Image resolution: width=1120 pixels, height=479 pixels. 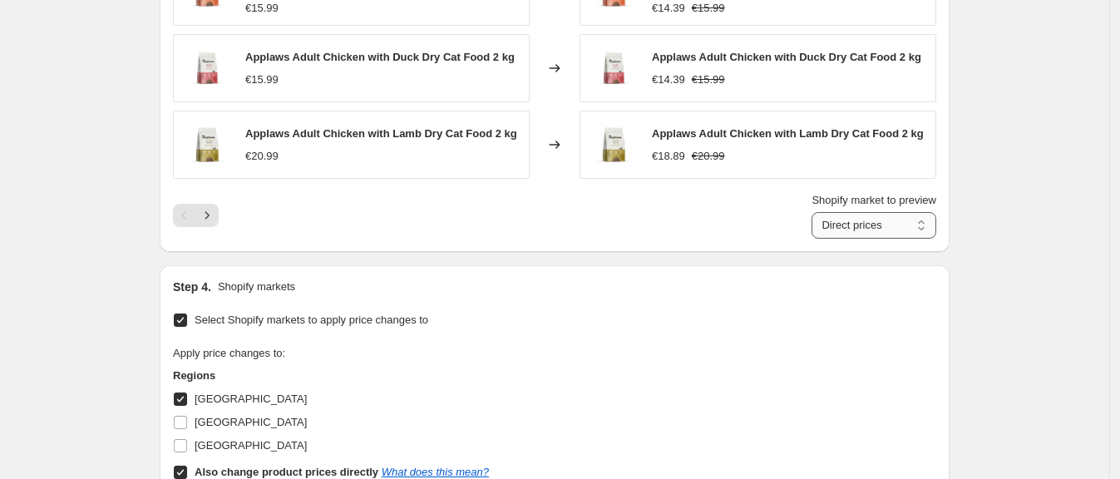 What do you see at coordinates (262, 156) in the screenshot?
I see `div: €20.99` at bounding box center [262, 156].